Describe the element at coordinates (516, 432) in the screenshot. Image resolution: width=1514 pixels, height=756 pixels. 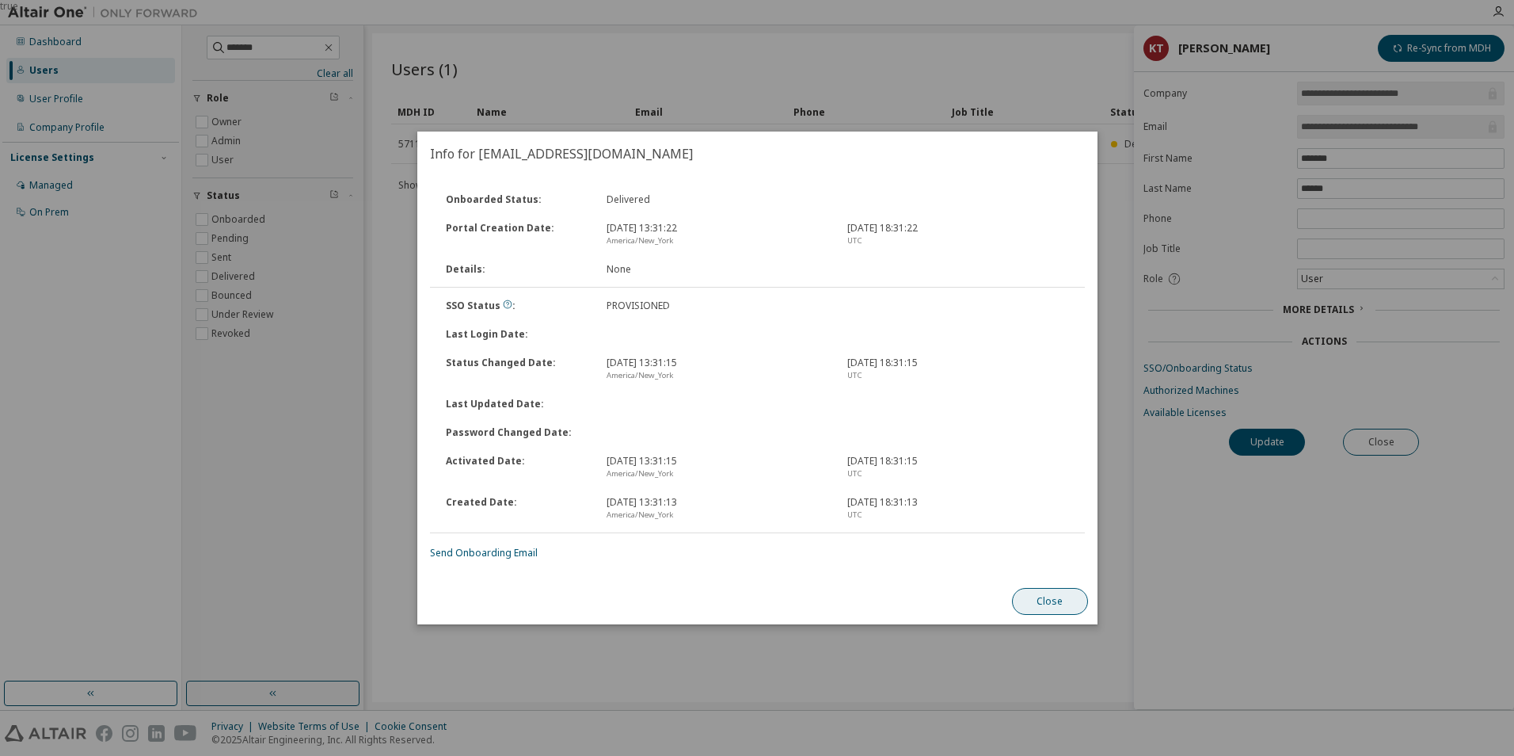
I see `div: Password Changed Date :` at that location.